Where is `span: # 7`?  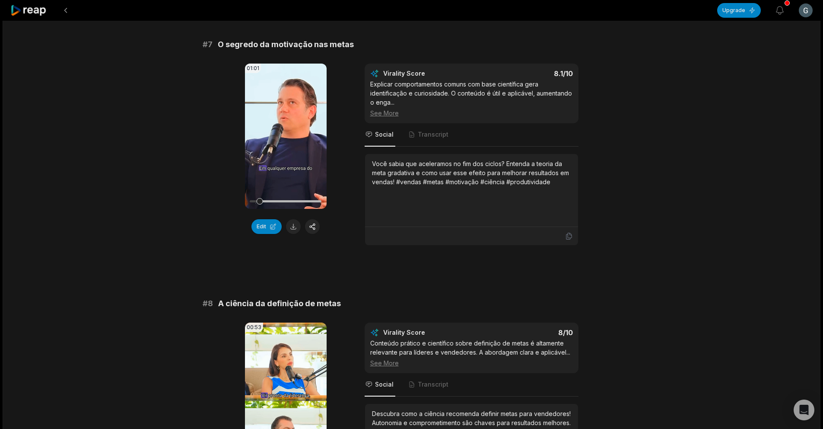 span: # 7 is located at coordinates (207, 45).